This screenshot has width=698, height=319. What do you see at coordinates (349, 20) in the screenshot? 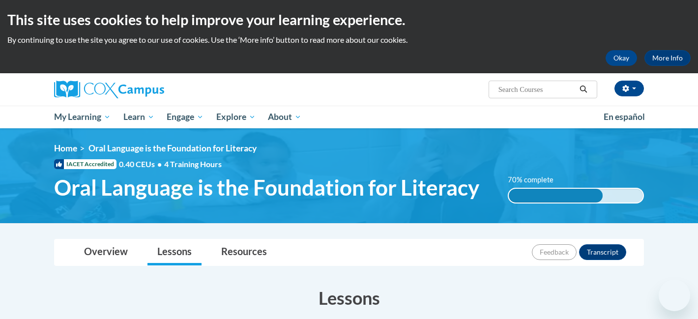
I see `h2: This site uses cookies to help improve your learning experience.` at bounding box center [349, 20].